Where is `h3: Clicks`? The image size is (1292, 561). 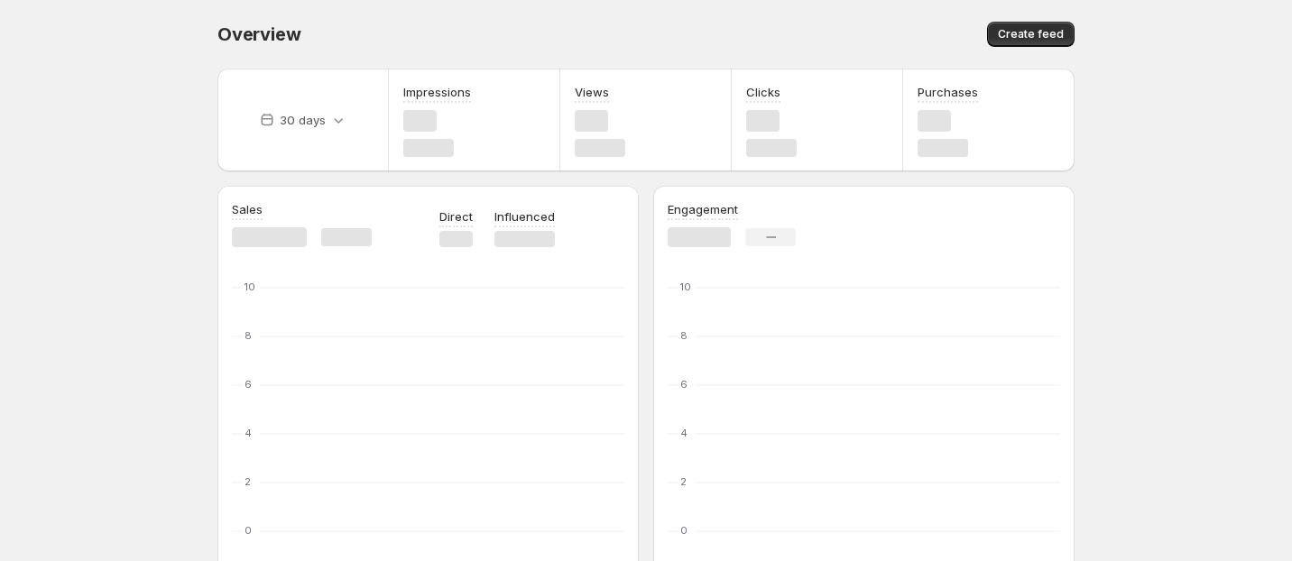 h3: Clicks is located at coordinates (763, 92).